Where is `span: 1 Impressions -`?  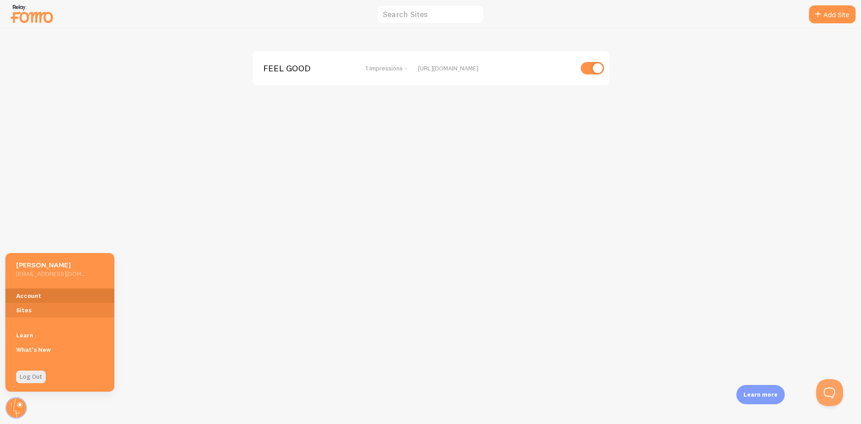
span: 1 Impressions - is located at coordinates (386, 68).